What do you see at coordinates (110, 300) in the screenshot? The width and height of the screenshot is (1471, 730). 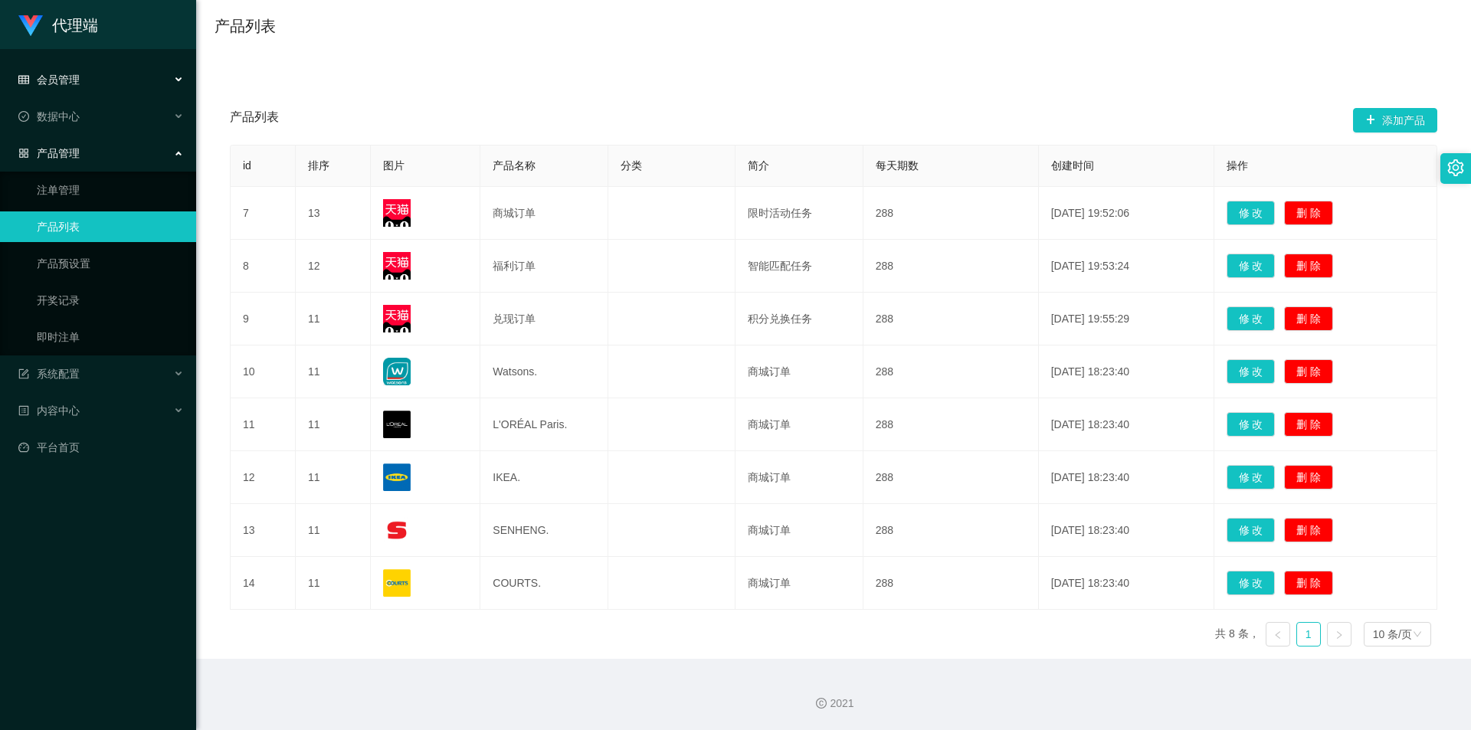 I see `a: 开奖记录` at bounding box center [110, 300].